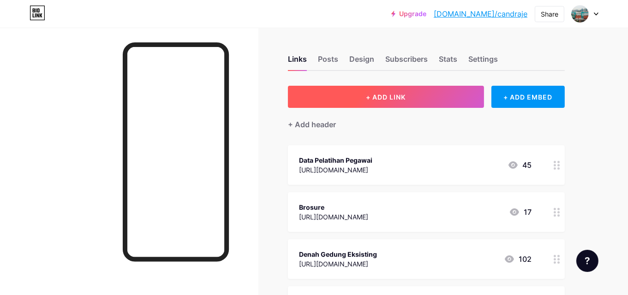 This screenshot has height=295, width=628. What do you see at coordinates (385, 97) in the screenshot?
I see `span: + ADD LINK` at bounding box center [385, 97].